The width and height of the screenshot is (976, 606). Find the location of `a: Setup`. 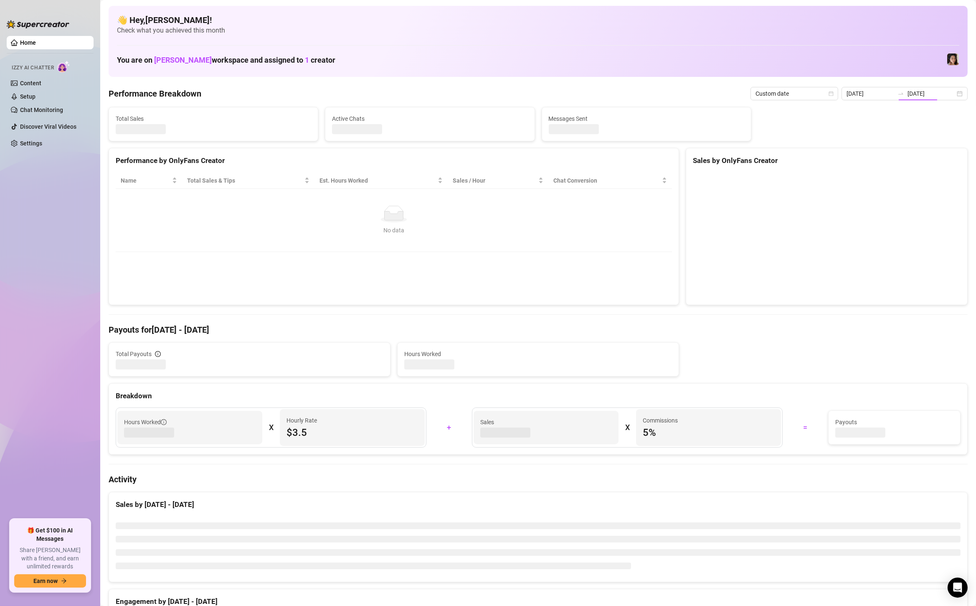

a: Setup is located at coordinates (28, 96).